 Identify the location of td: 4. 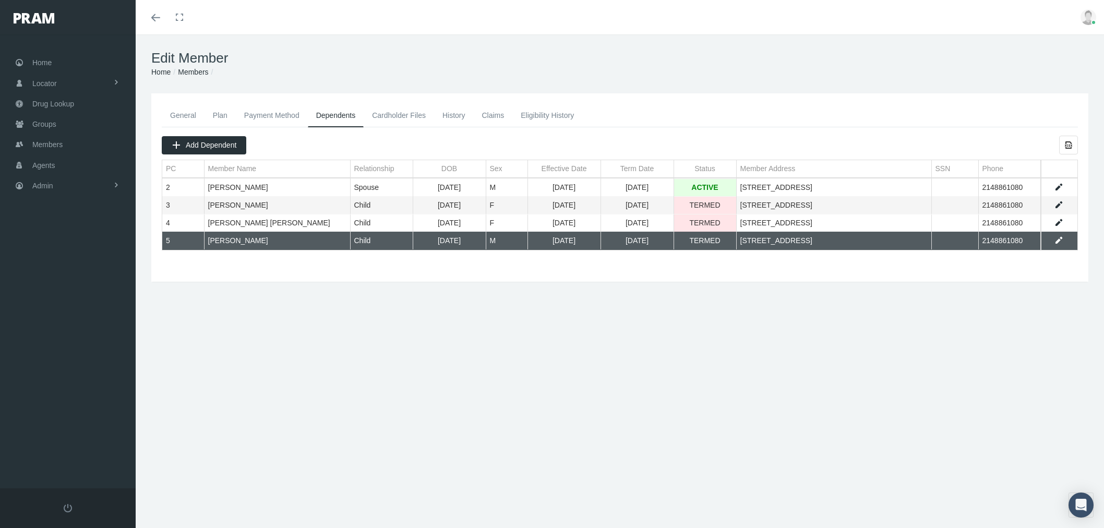
(183, 223).